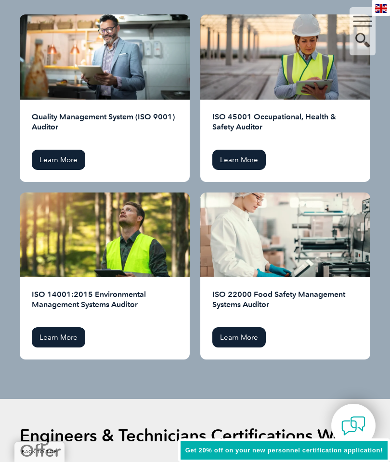 The width and height of the screenshot is (390, 462). What do you see at coordinates (284, 450) in the screenshot?
I see `span: Get 20% off on your new personnel certification application!` at bounding box center [284, 450].